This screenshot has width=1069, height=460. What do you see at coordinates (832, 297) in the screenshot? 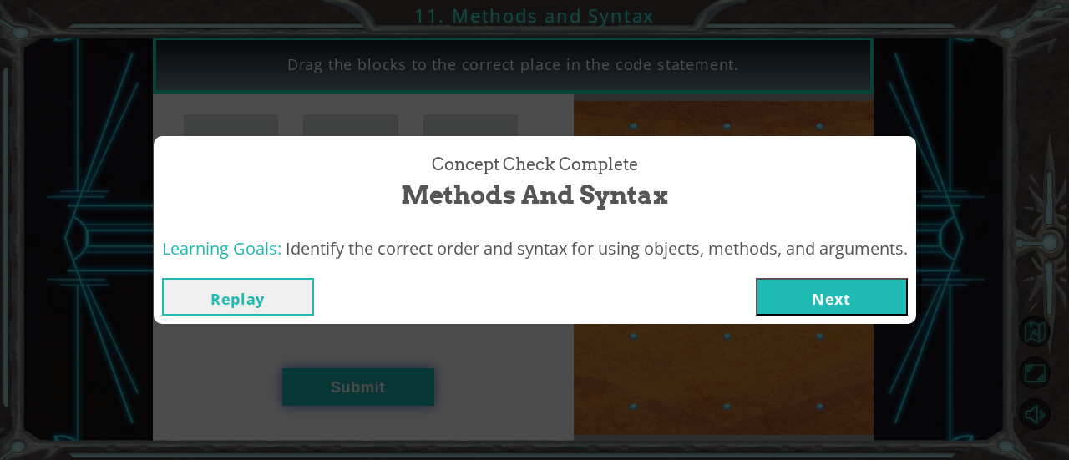
I see `button: Next` at bounding box center [832, 297].